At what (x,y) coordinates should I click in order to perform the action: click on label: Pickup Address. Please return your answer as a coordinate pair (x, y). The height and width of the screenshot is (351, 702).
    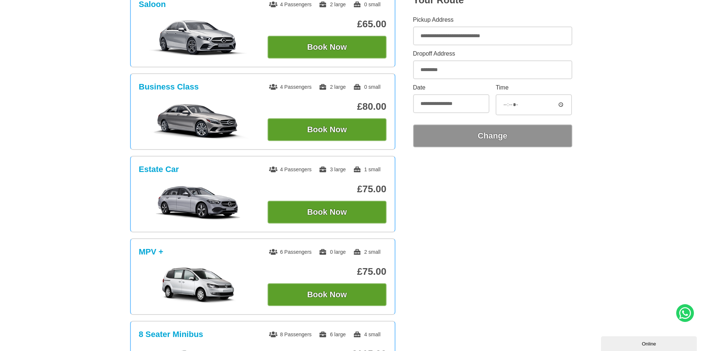
    Looking at the image, I should click on (493, 20).